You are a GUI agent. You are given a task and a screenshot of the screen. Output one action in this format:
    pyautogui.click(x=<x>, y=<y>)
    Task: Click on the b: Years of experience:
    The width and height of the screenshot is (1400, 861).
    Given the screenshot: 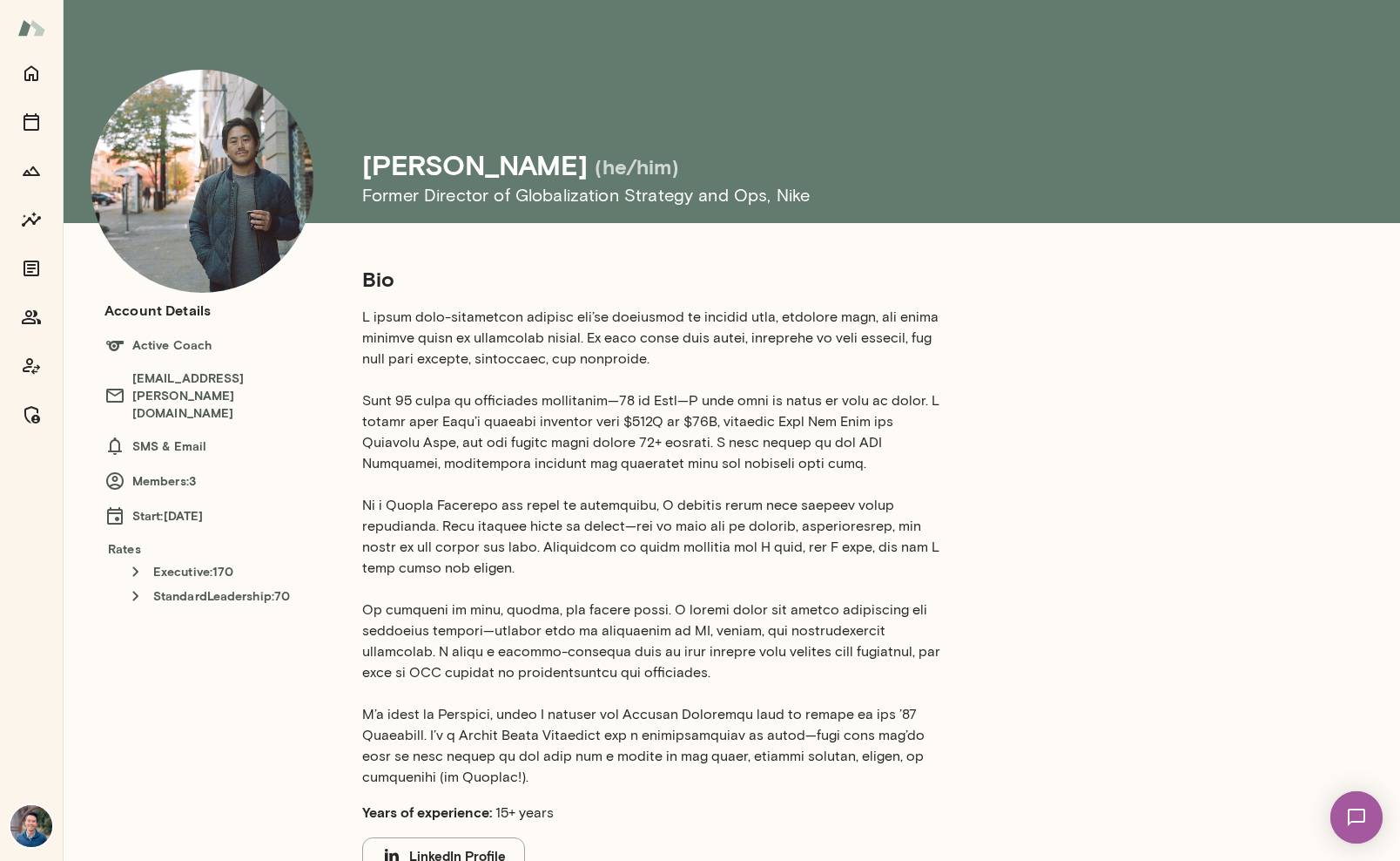 What is the action you would take?
    pyautogui.click(x=427, y=810)
    